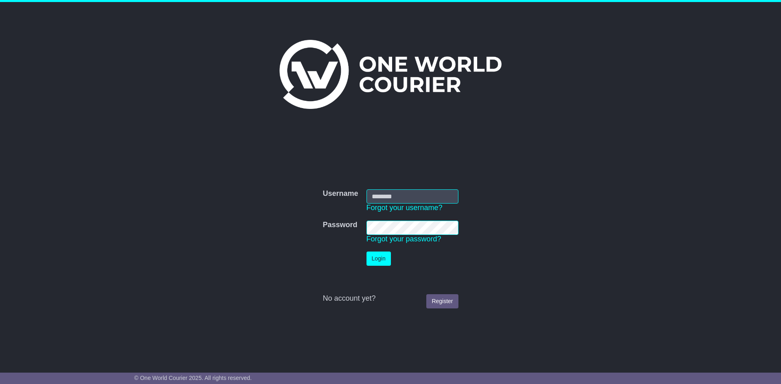 This screenshot has height=384, width=781. Describe the element at coordinates (390, 299) in the screenshot. I see `div: No account yet?` at that location.